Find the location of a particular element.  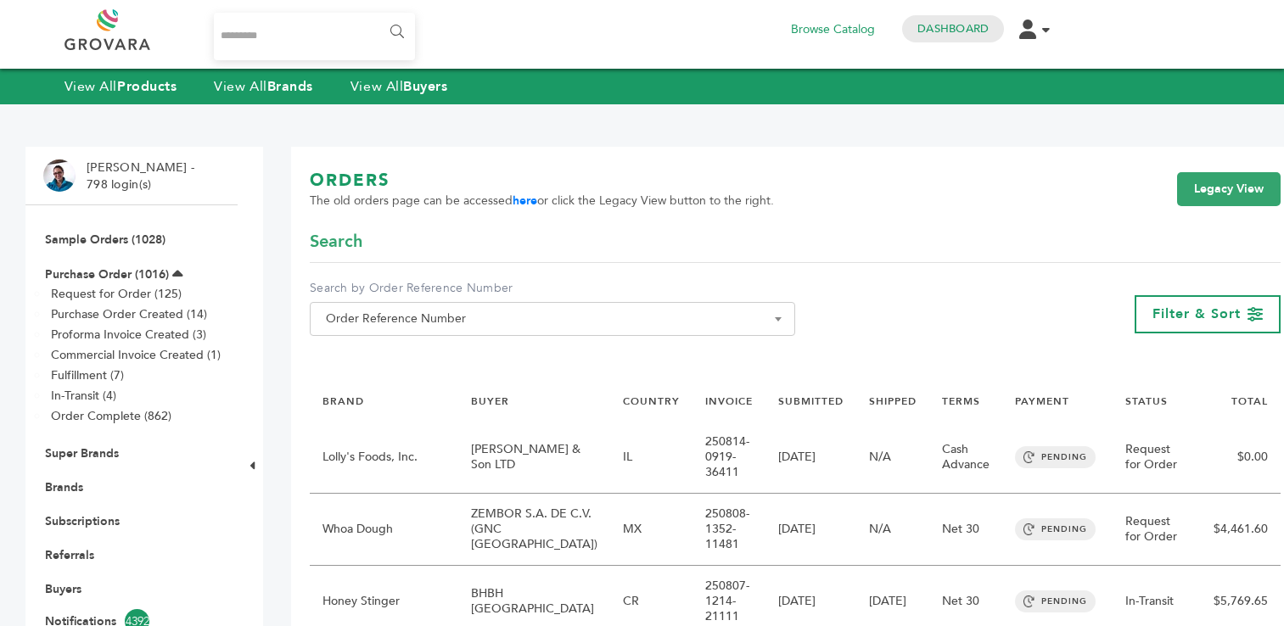

a: Fulfillment (7) is located at coordinates (87, 375).